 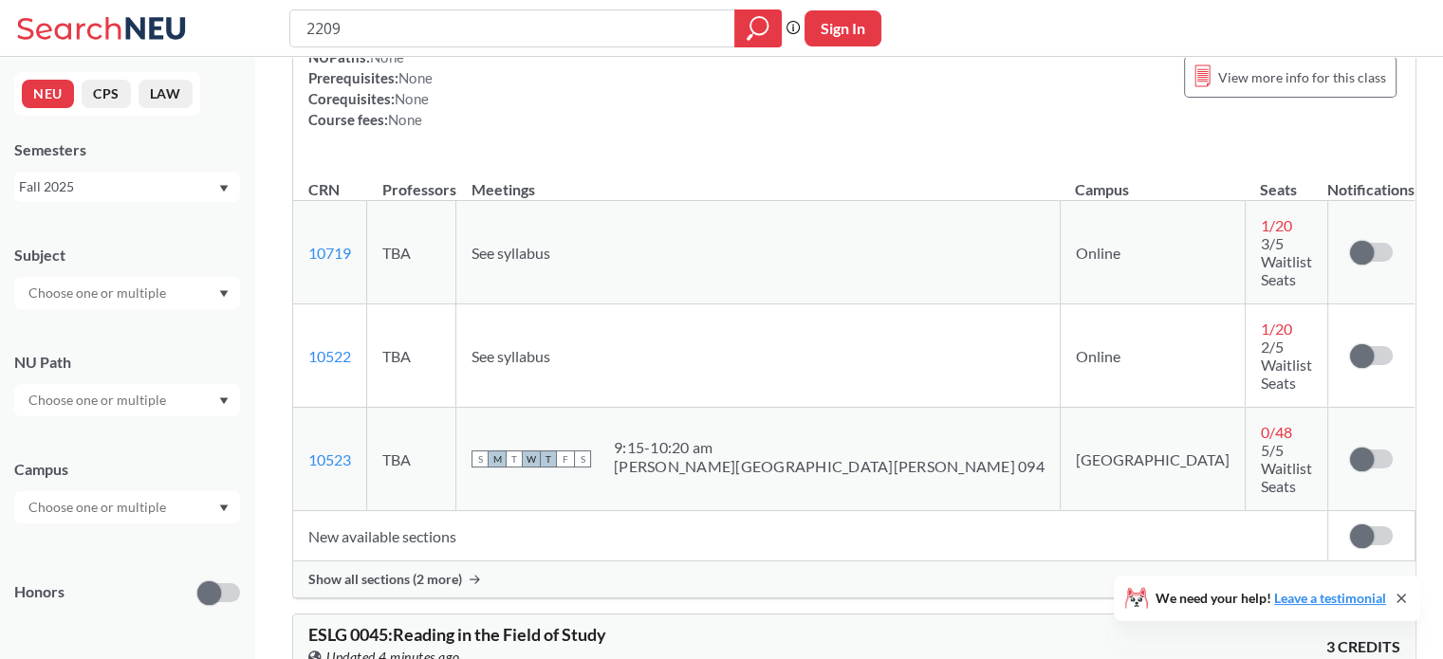 I want to click on a: 10522, so click(x=329, y=356).